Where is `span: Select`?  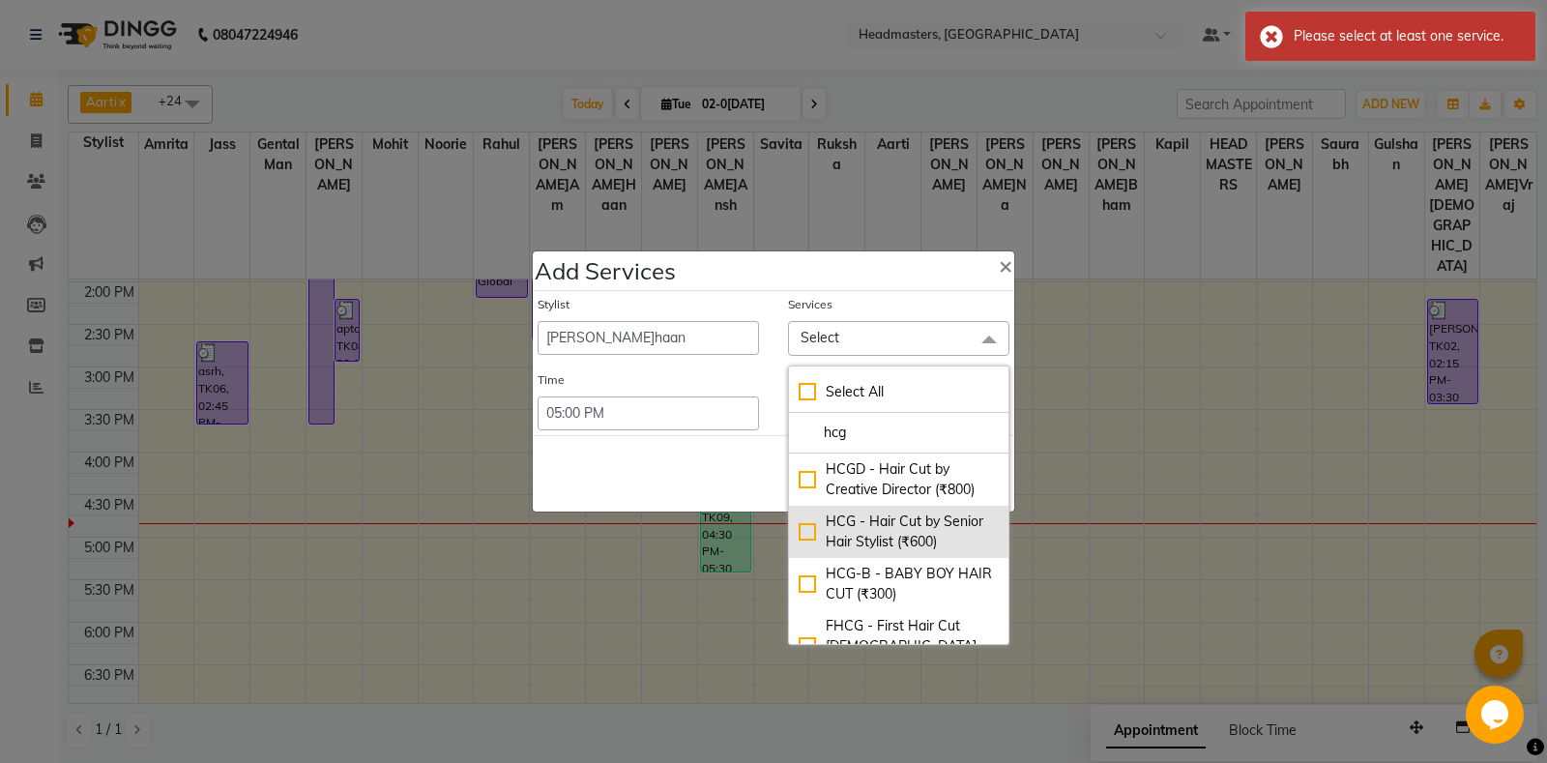 span: Select is located at coordinates (820, 337).